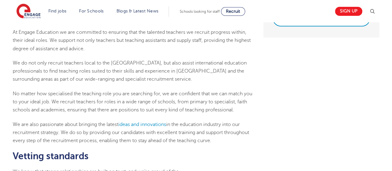  Describe the element at coordinates (142, 124) in the screenshot. I see `span: ideas and innovations` at that location.